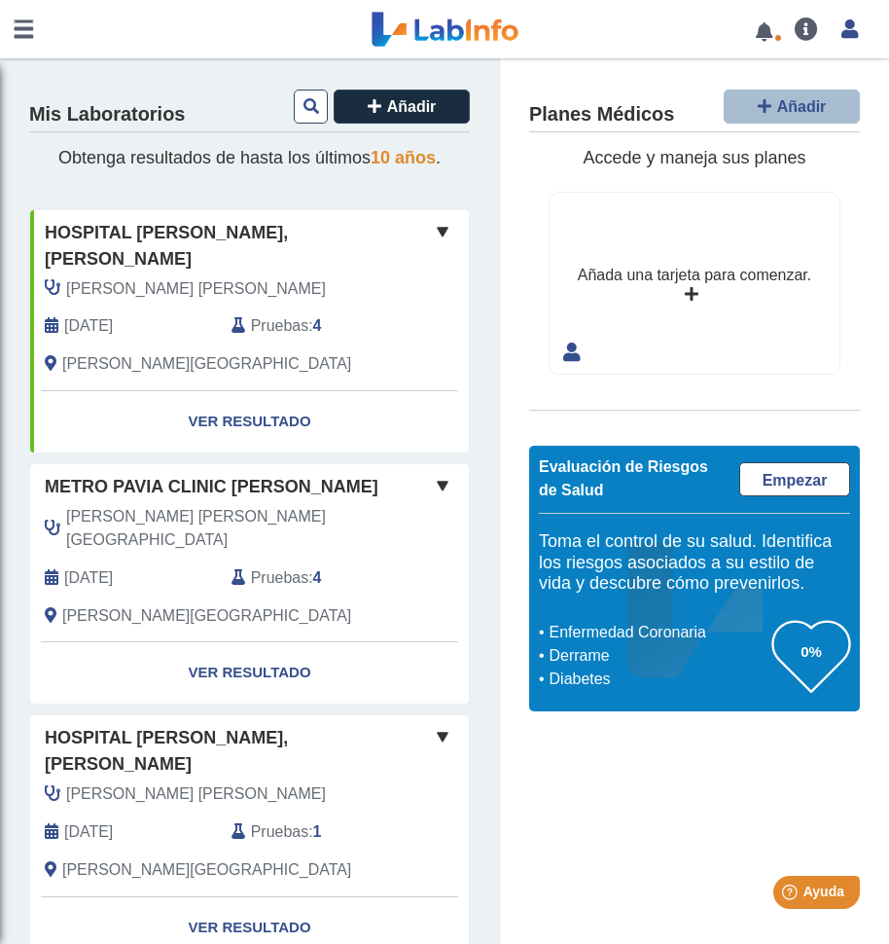 This screenshot has height=944, width=889. Describe the element at coordinates (695, 275) in the screenshot. I see `div: Añada una tarjeta para comenzar.` at that location.